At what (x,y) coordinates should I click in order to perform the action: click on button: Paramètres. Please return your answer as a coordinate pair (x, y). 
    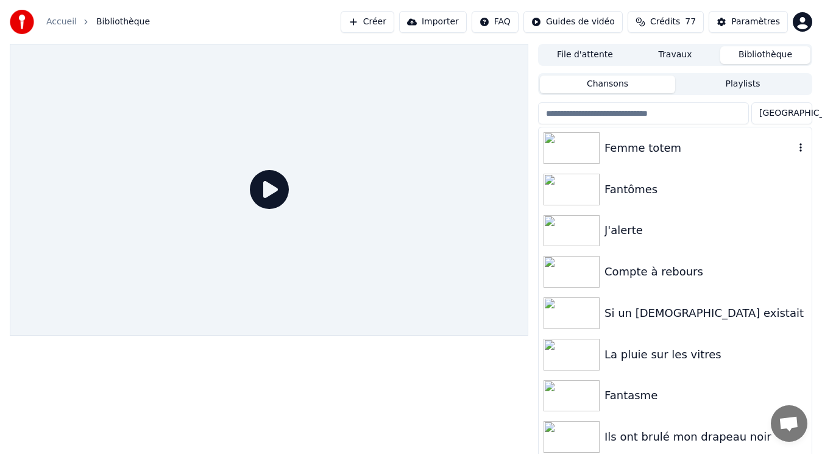
    Looking at the image, I should click on (749, 22).